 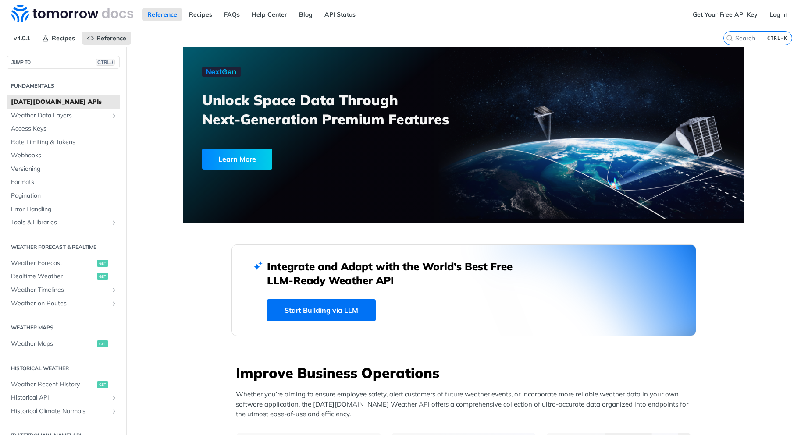 I want to click on a: Historical Climate NormalsShow subpages for Historical Climate Normals, so click(x=63, y=412).